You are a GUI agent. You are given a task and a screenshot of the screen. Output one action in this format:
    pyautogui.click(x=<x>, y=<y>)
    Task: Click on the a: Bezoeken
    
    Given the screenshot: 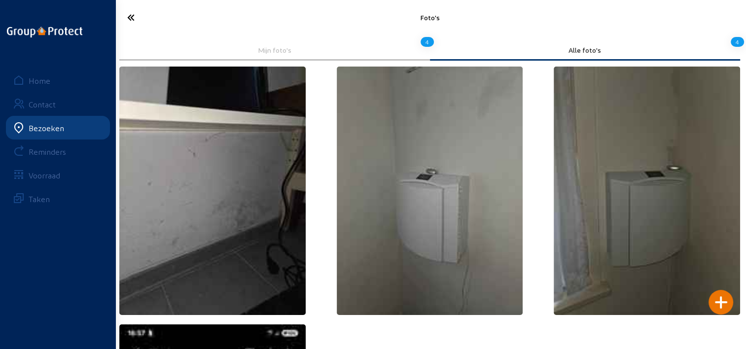 What is the action you would take?
    pyautogui.click(x=58, y=128)
    